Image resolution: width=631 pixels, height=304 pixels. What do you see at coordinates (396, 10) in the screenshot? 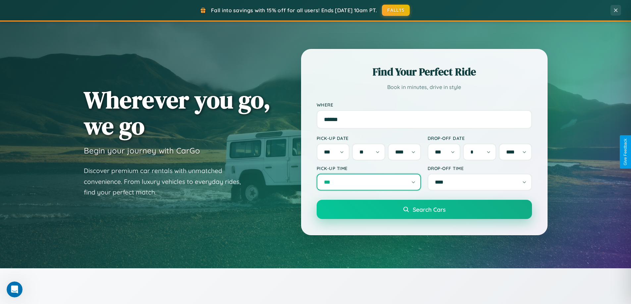
I see `button: FALL15` at bounding box center [396, 10].